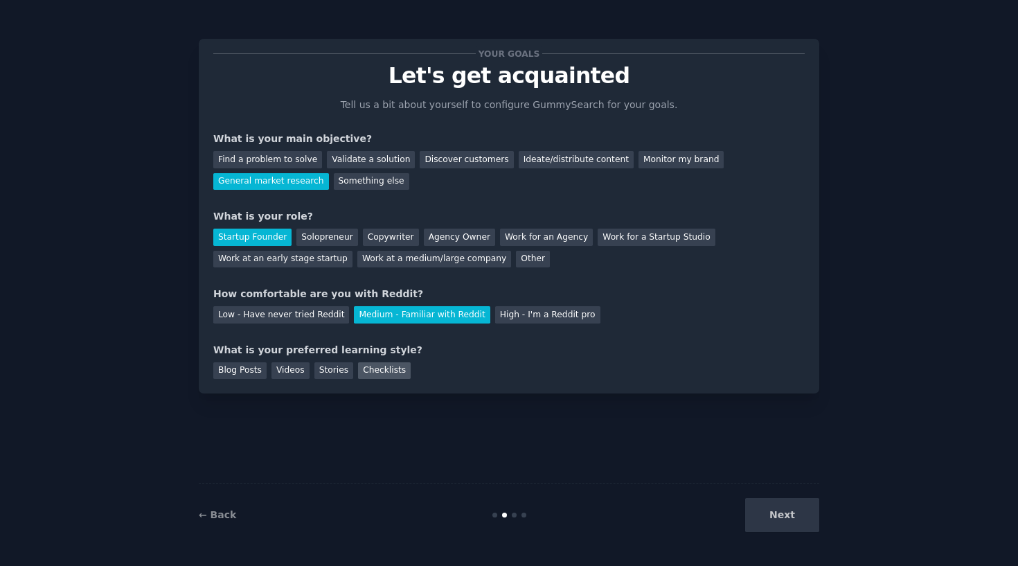 This screenshot has width=1018, height=566. What do you see at coordinates (533, 259) in the screenshot?
I see `div: Other` at bounding box center [533, 259].